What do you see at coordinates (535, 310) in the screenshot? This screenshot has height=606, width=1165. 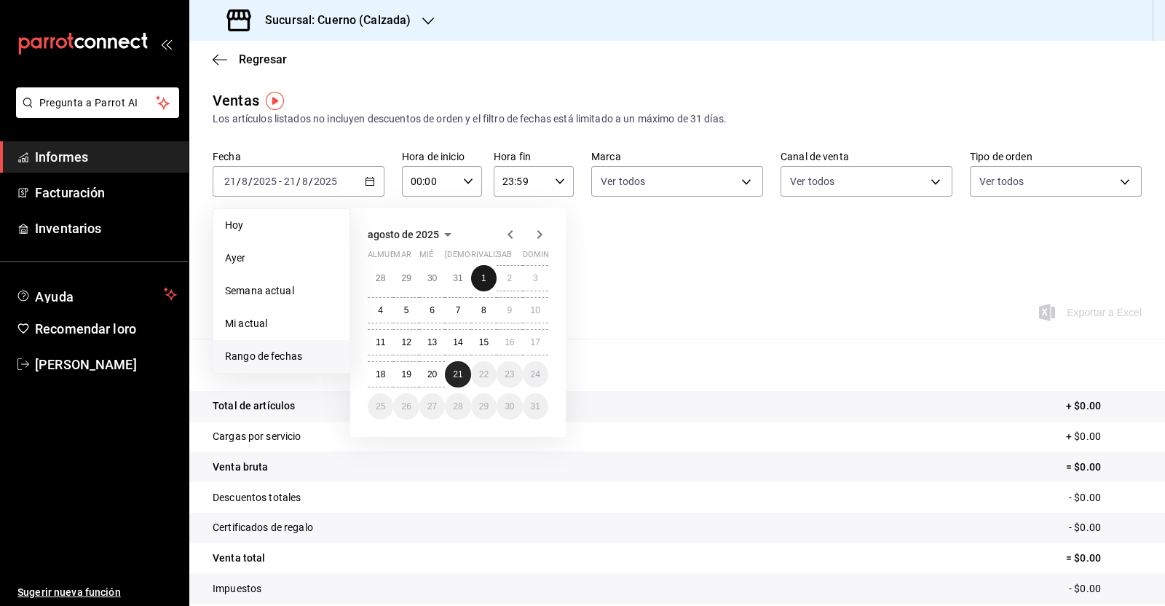 I see `font: 10` at bounding box center [535, 310].